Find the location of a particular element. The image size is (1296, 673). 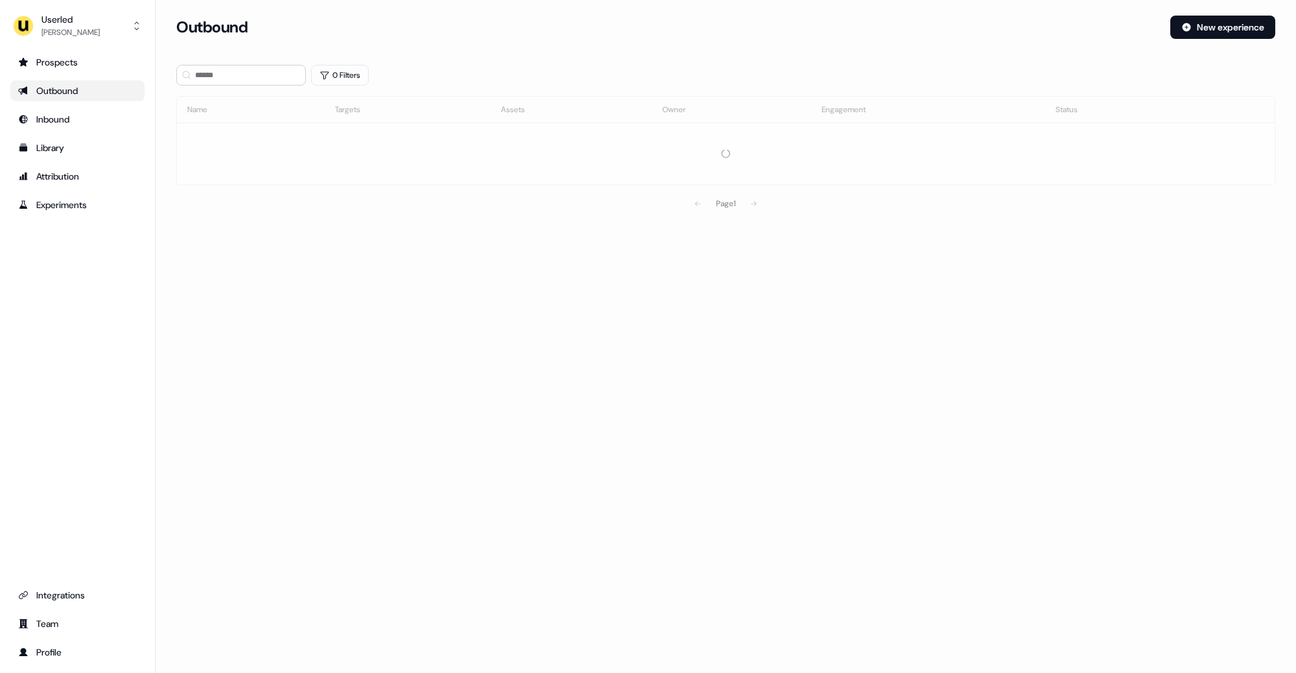

a: Go to prospects is located at coordinates (77, 62).